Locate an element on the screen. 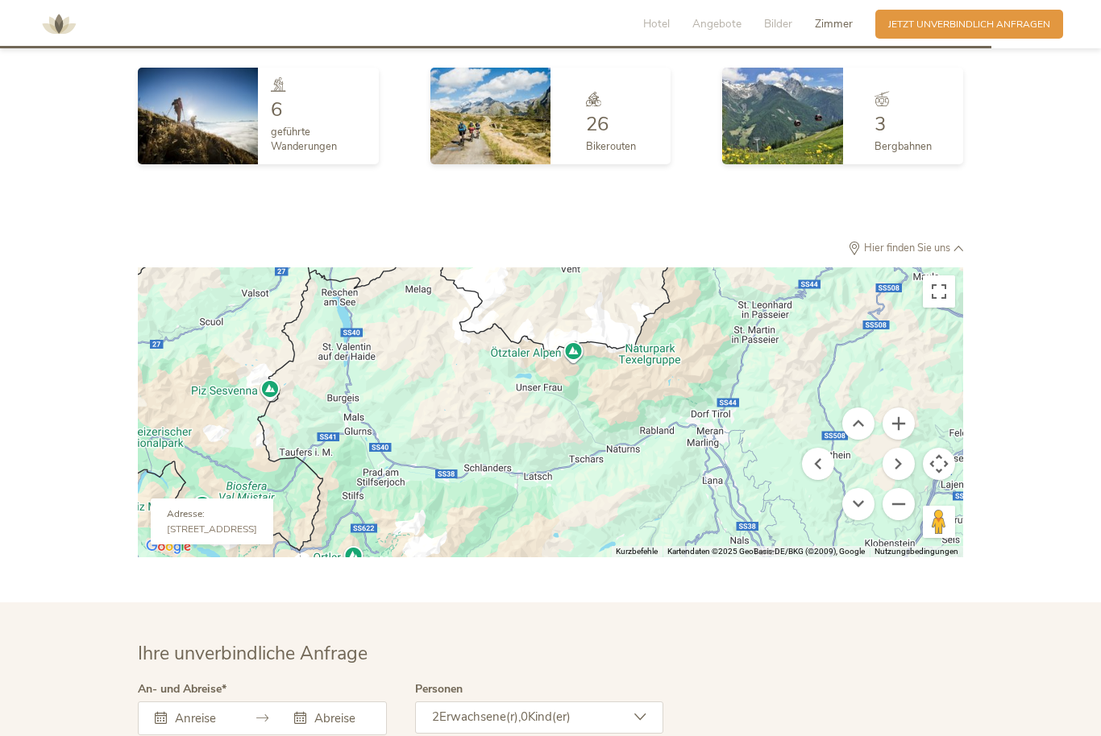 Image resolution: width=1101 pixels, height=736 pixels. span: Kind(er) is located at coordinates (549, 717).